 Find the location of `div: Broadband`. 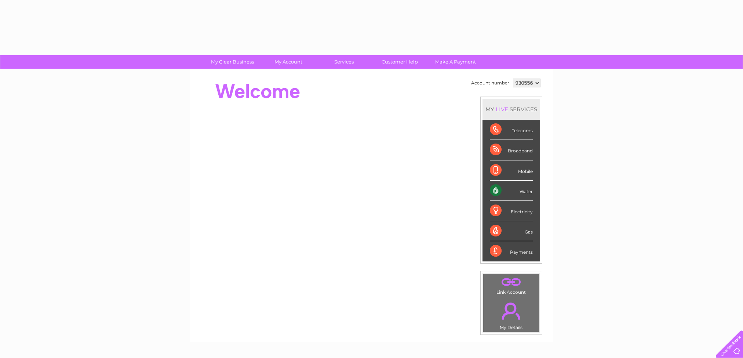

div: Broadband is located at coordinates (511, 150).